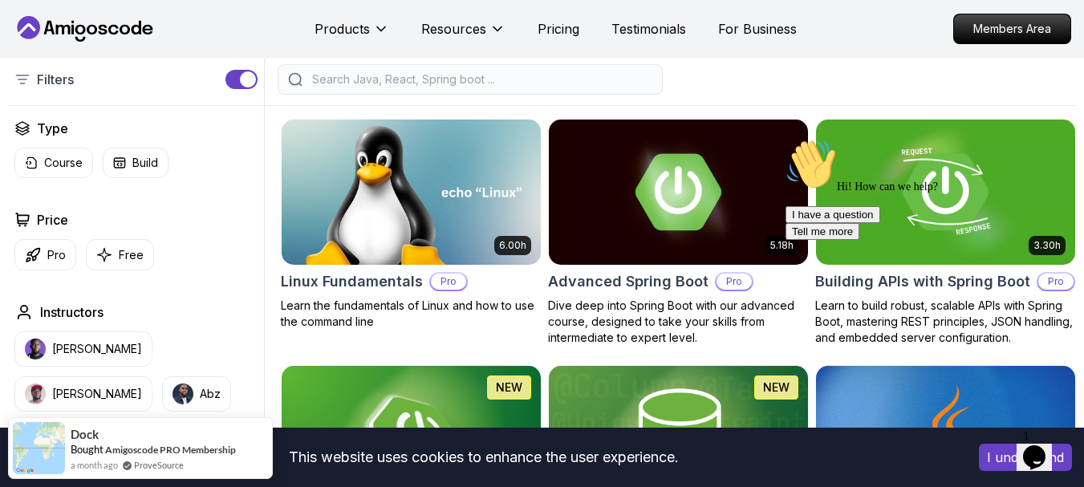  I want to click on button: Accept cookies, so click(1025, 457).